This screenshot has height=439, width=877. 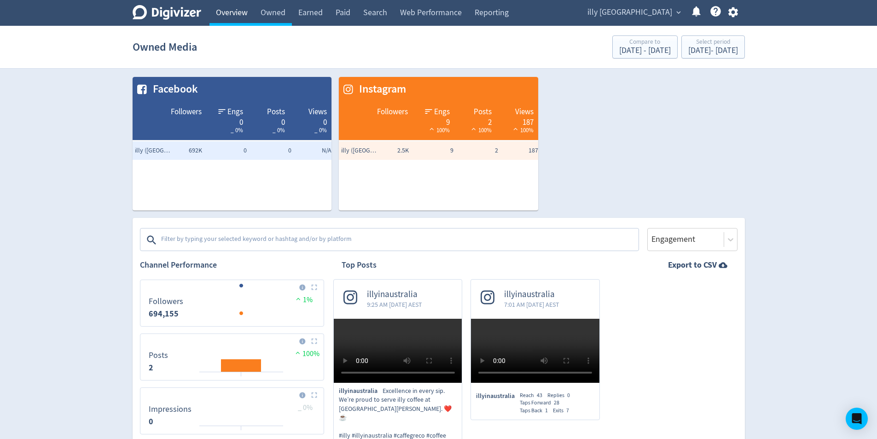 I want to click on td: N/A, so click(x=316, y=151).